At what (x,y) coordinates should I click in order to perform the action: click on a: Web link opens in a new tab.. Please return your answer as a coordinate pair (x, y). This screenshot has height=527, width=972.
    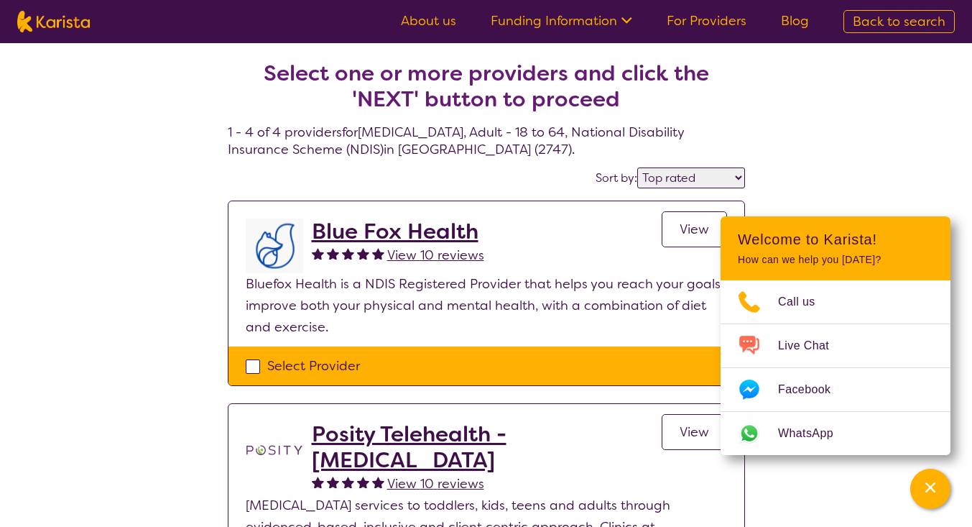
    Looking at the image, I should click on (836, 433).